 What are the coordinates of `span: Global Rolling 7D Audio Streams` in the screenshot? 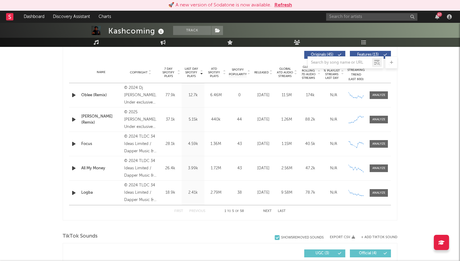 It's located at (308, 72).